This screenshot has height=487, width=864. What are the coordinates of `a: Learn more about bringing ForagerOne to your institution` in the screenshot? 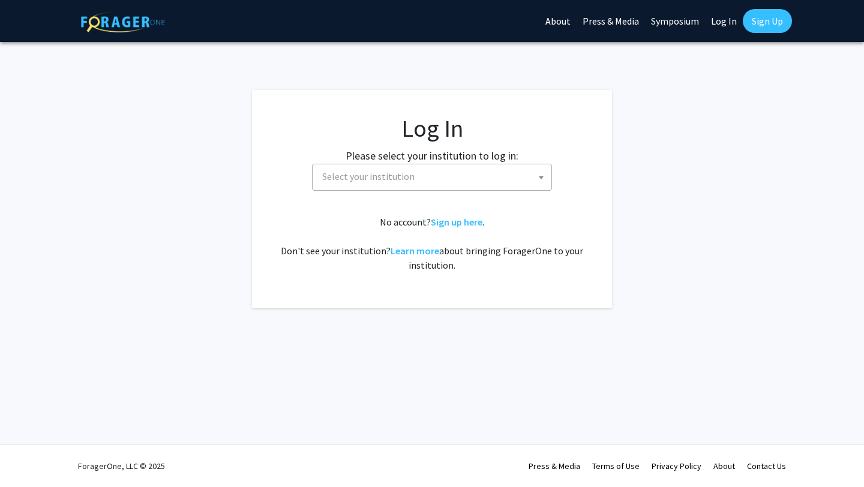 It's located at (415, 251).